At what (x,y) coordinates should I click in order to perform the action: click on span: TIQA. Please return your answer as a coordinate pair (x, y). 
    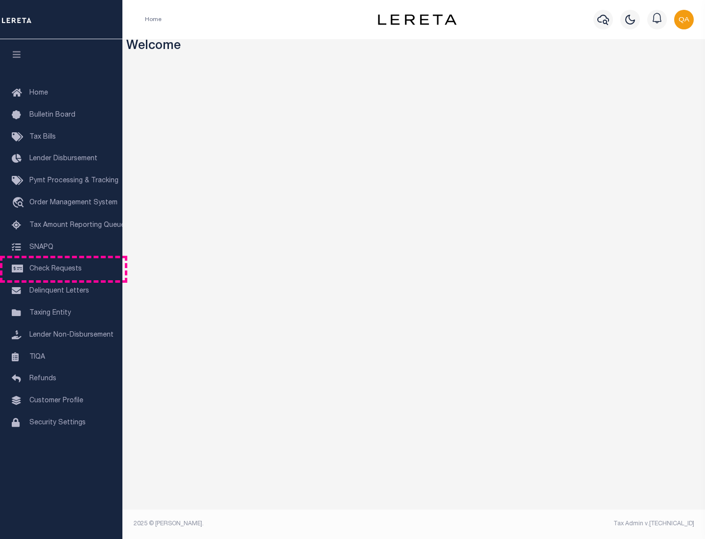
    Looking at the image, I should click on (37, 357).